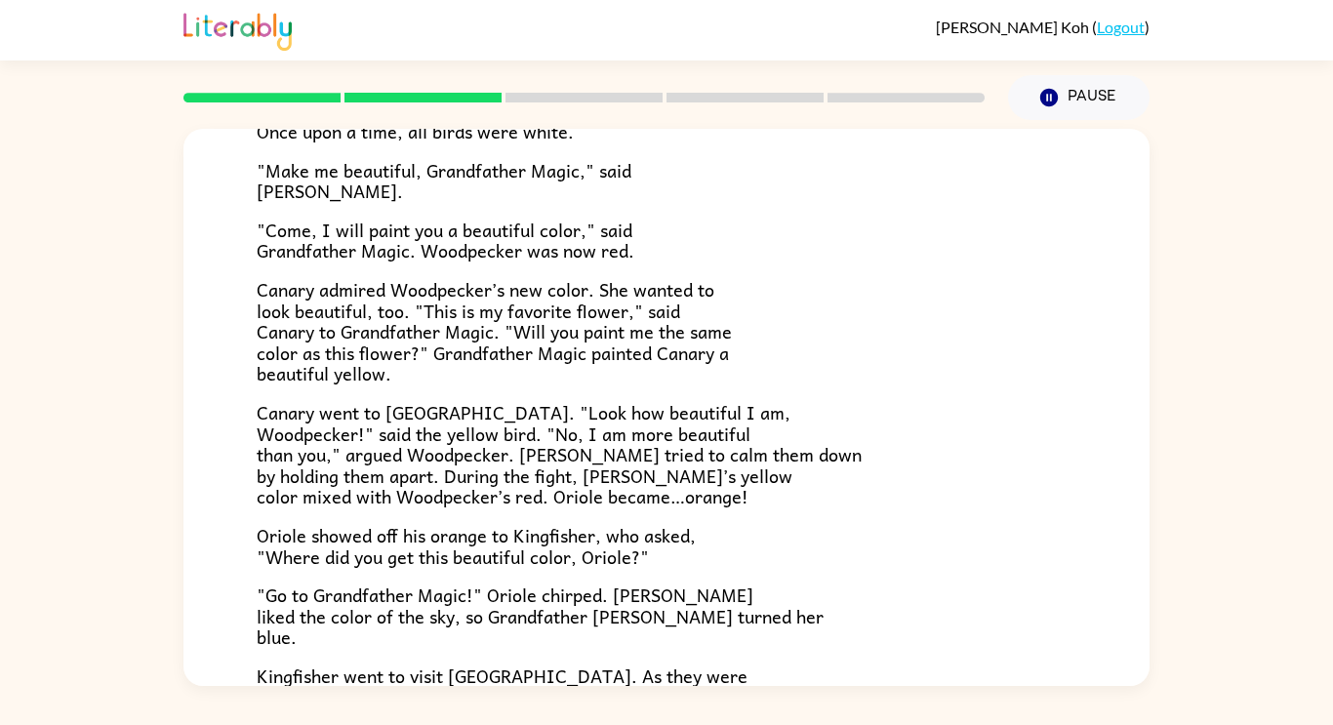  Describe the element at coordinates (1120, 26) in the screenshot. I see `a: Logout` at that location.